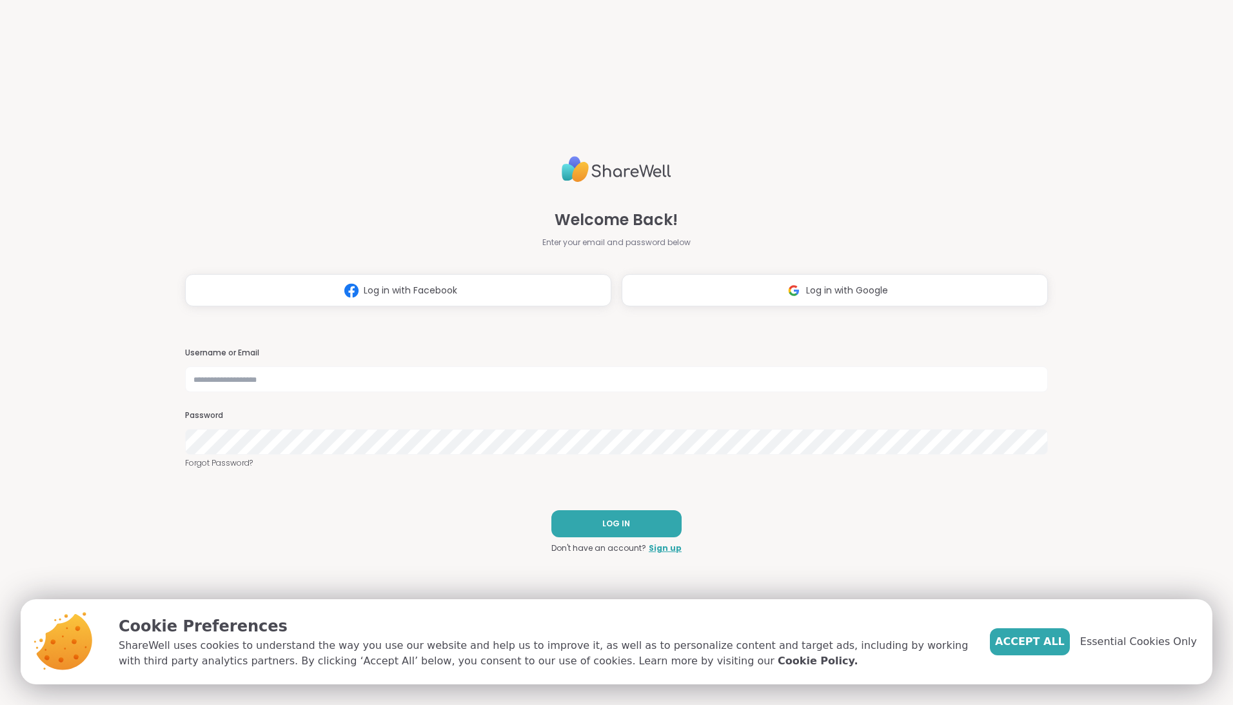  What do you see at coordinates (617, 243) in the screenshot?
I see `span: Enter your email and password below` at bounding box center [617, 243].